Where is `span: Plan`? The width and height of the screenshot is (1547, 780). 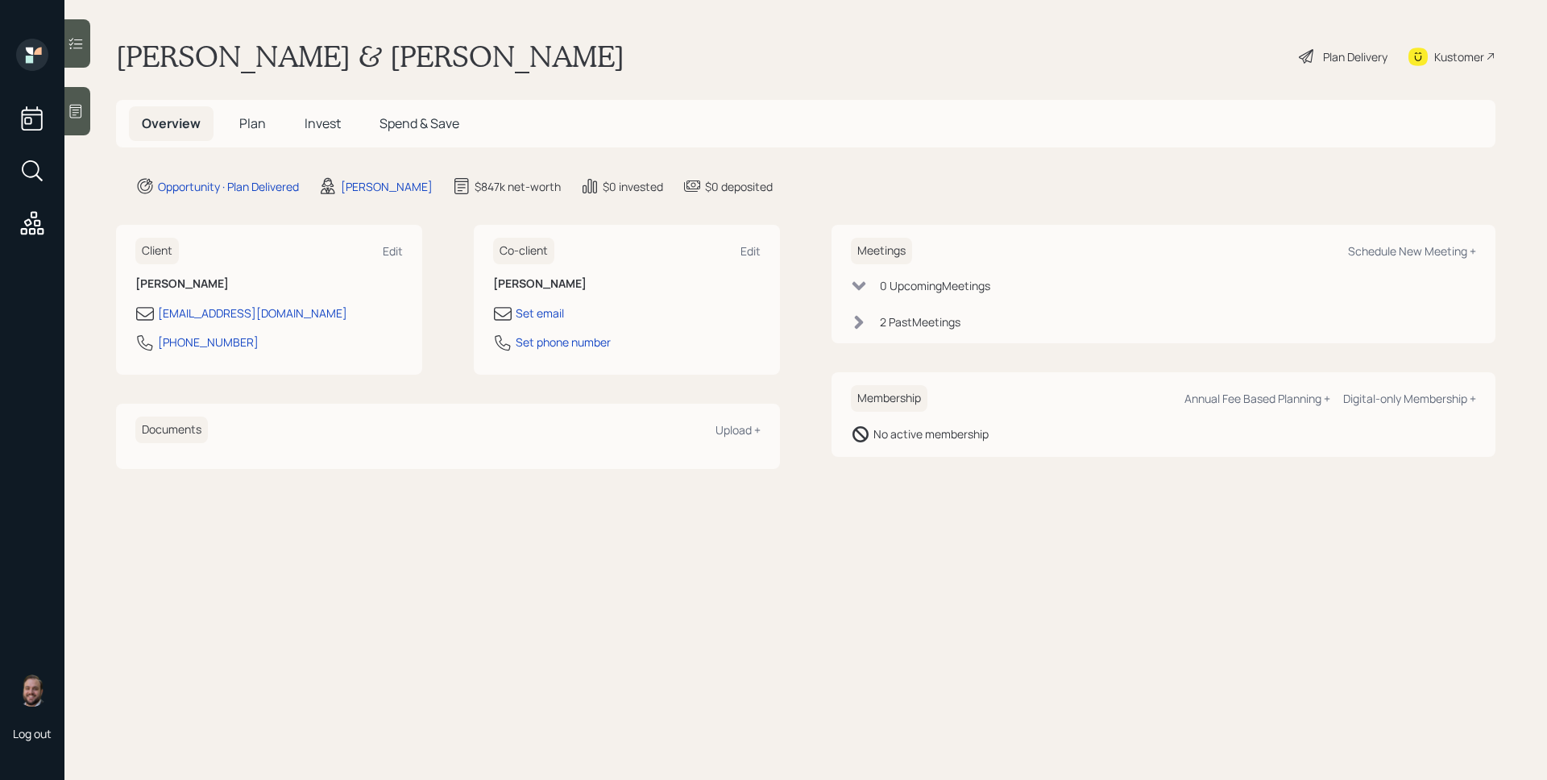
span: Plan is located at coordinates (252, 123).